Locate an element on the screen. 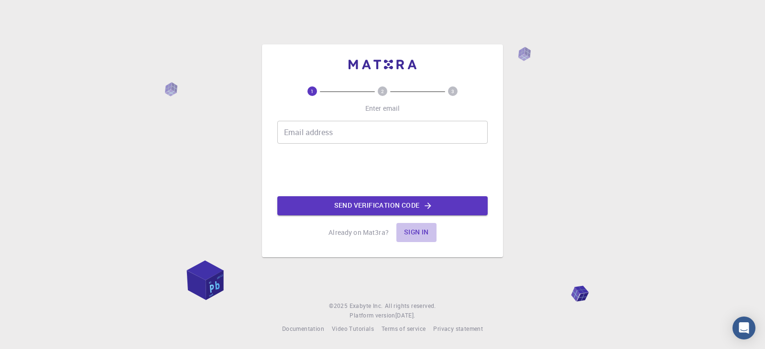 Image resolution: width=765 pixels, height=349 pixels. a: Documentation is located at coordinates (303, 329).